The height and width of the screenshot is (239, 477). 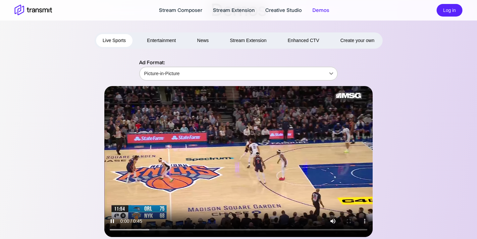 What do you see at coordinates (181, 10) in the screenshot?
I see `a: Stream Composer` at bounding box center [181, 10].